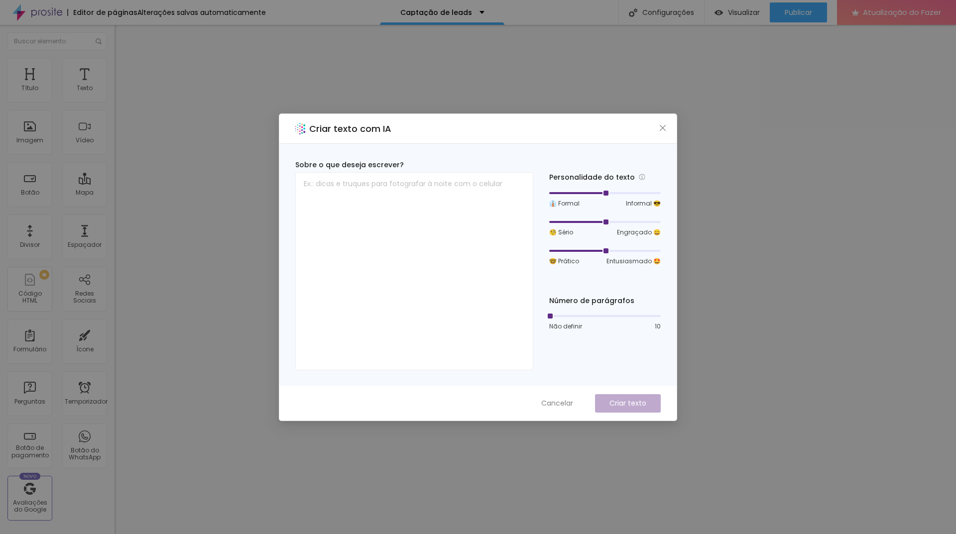 This screenshot has height=534, width=956. Describe the element at coordinates (737, 12) in the screenshot. I see `button: Visualizar` at that location.